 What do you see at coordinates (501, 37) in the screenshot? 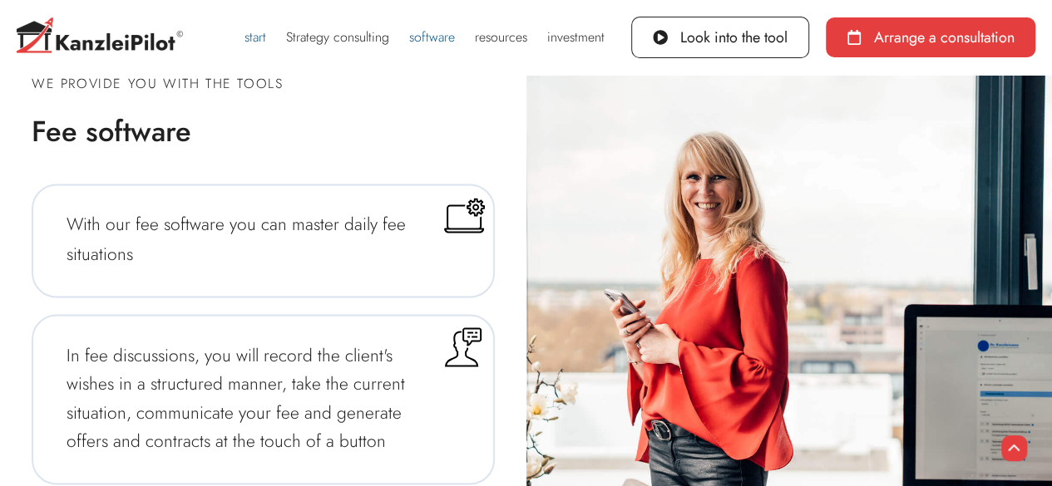
I see `font: resources` at bounding box center [501, 37].